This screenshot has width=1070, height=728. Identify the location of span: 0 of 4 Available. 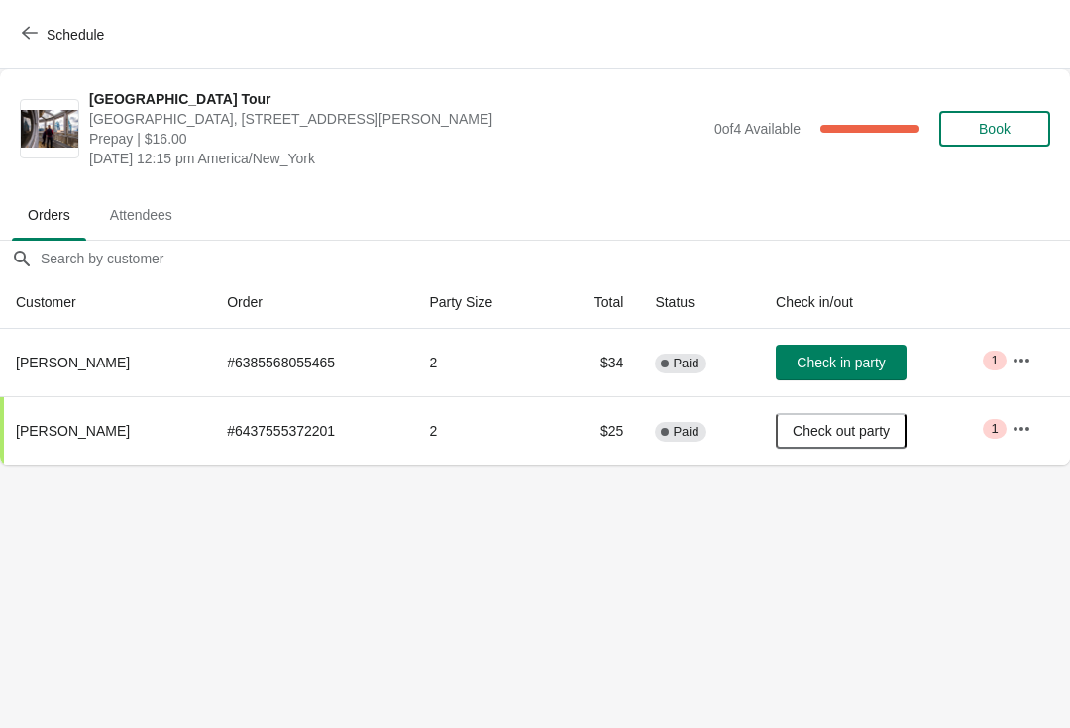
(757, 129).